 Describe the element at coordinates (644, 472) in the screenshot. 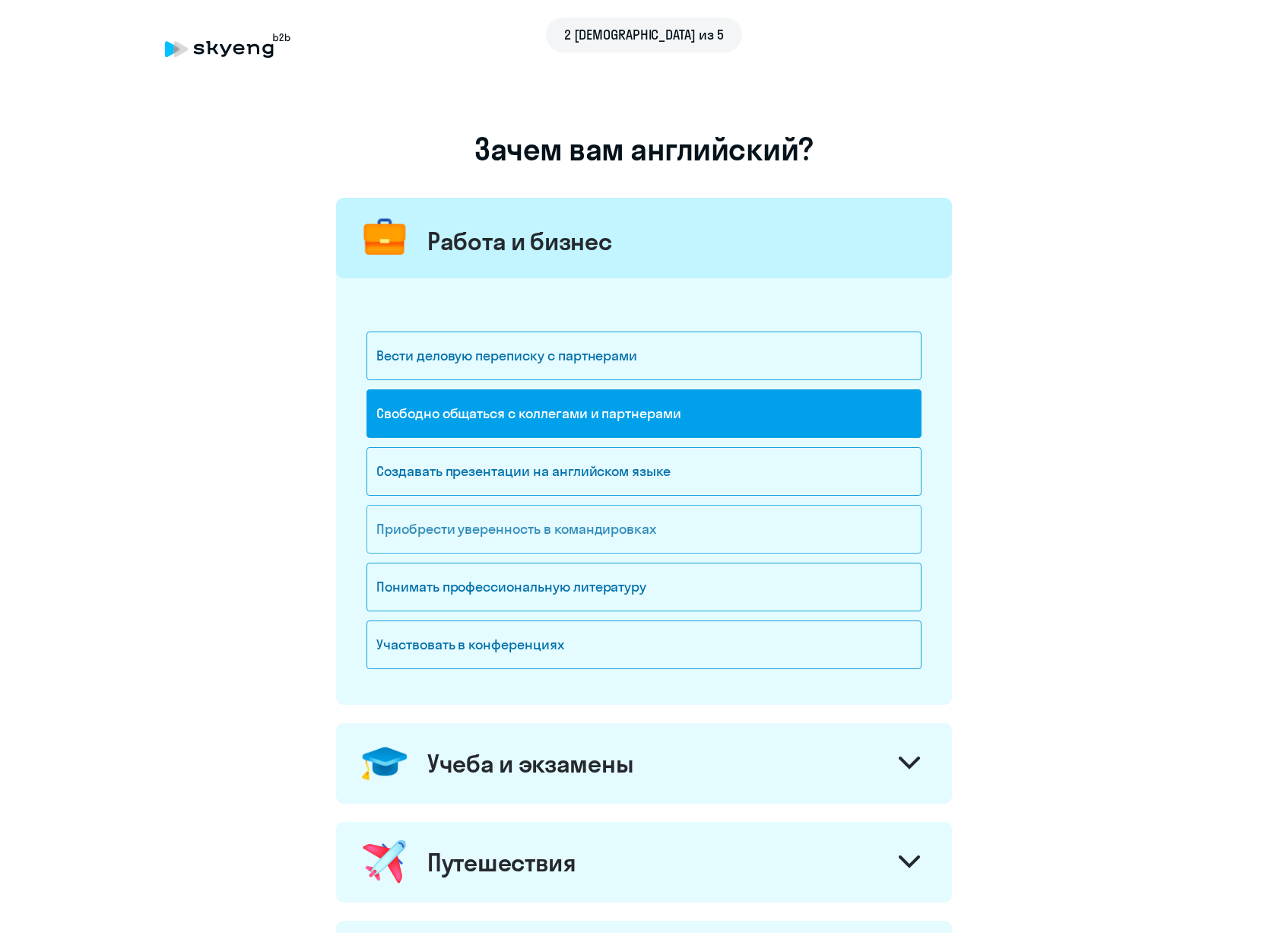

I see `div: Создавать презентации на английском языке` at that location.